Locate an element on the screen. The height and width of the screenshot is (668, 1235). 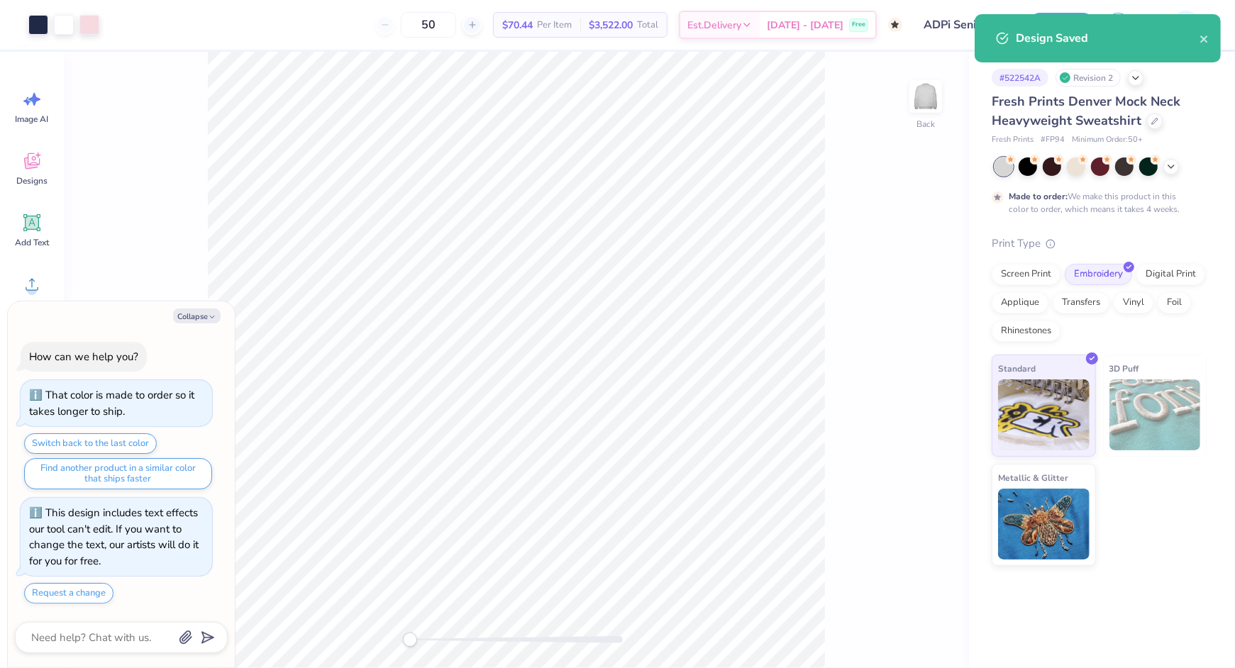
div: Back is located at coordinates (926, 124).